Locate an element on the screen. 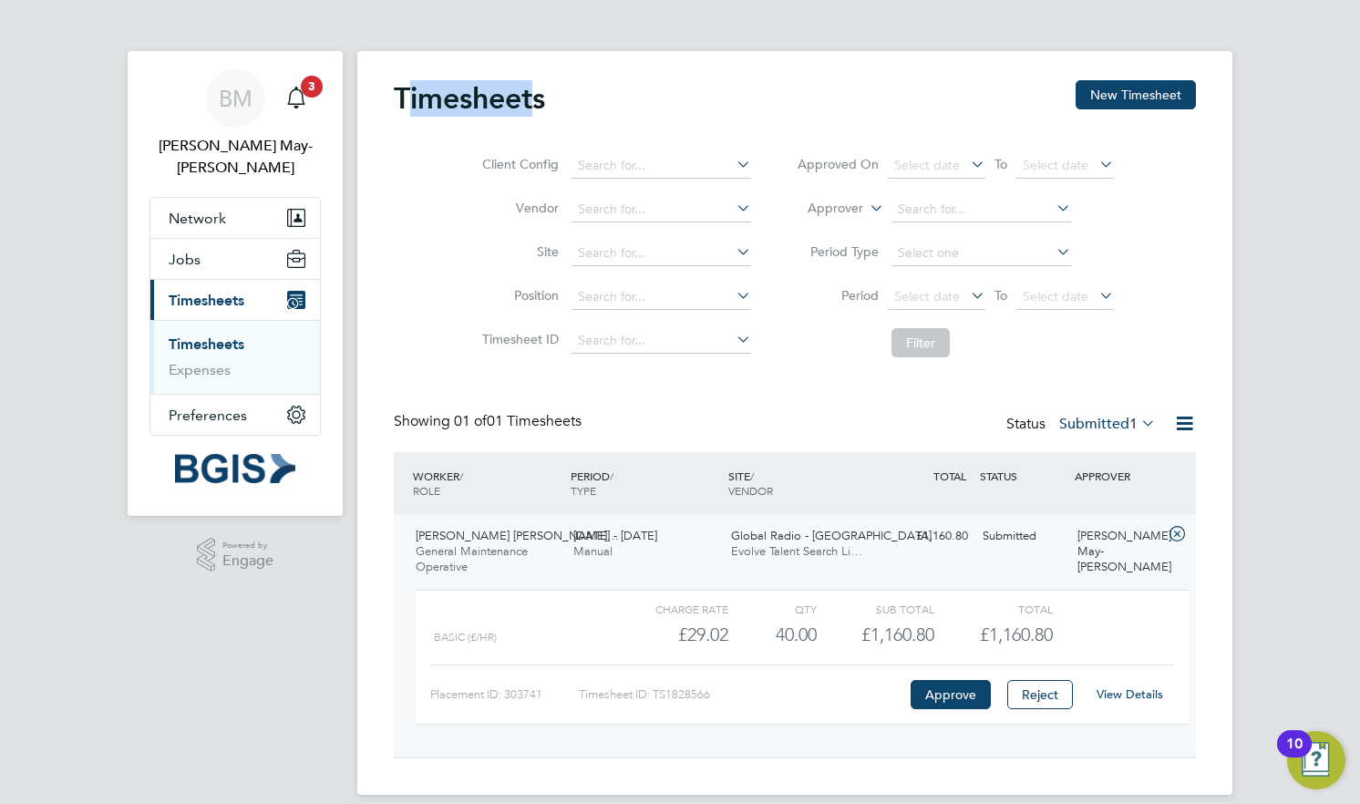 The image size is (1360, 804). label: Period Type is located at coordinates (838, 252).